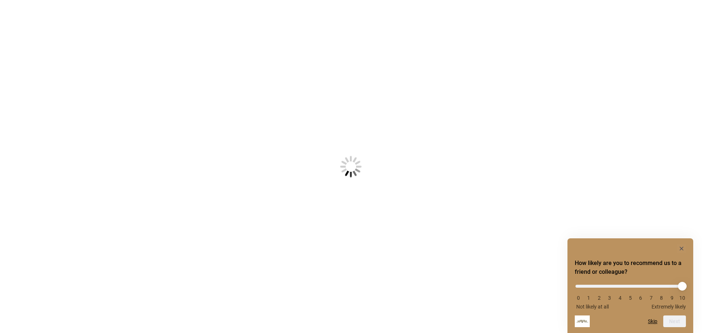 Image resolution: width=702 pixels, height=333 pixels. Describe the element at coordinates (592, 307) in the screenshot. I see `span: Not likely at all` at that location.